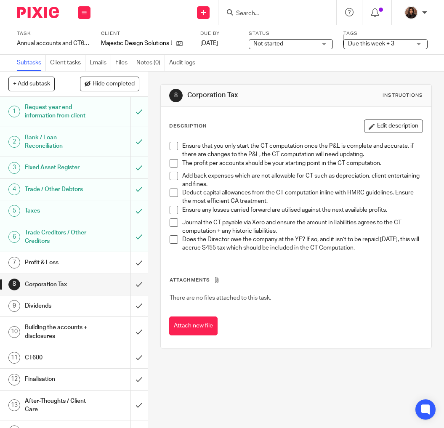  What do you see at coordinates (68, 63) in the screenshot?
I see `a: Client tasks` at bounding box center [68, 63].